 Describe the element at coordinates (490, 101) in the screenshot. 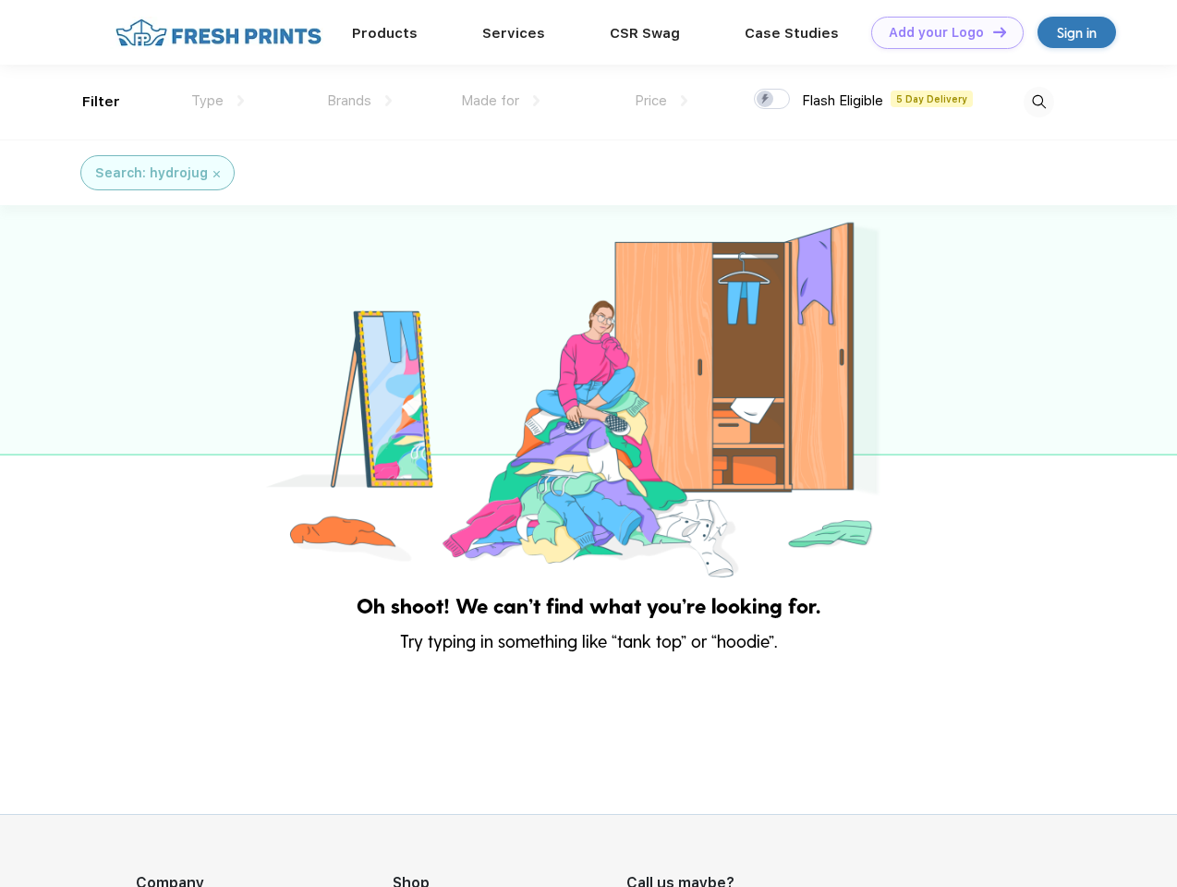

I see `span: Made for` at that location.